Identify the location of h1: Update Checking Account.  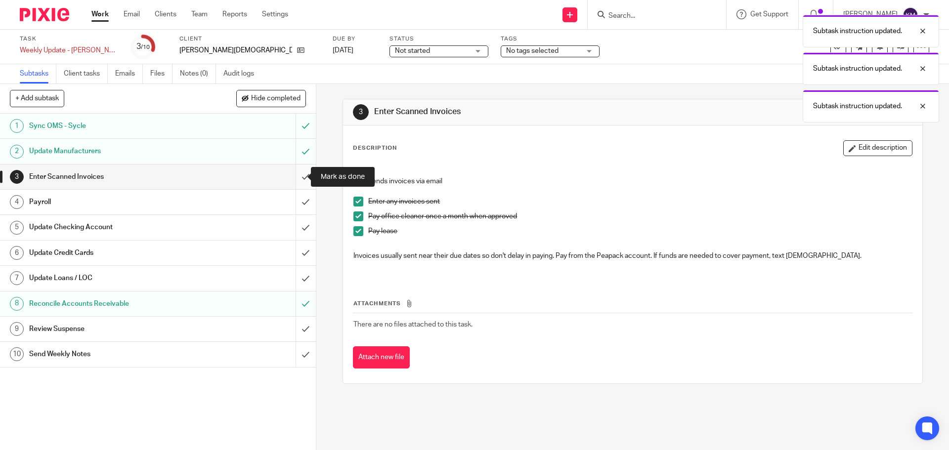
(115, 227).